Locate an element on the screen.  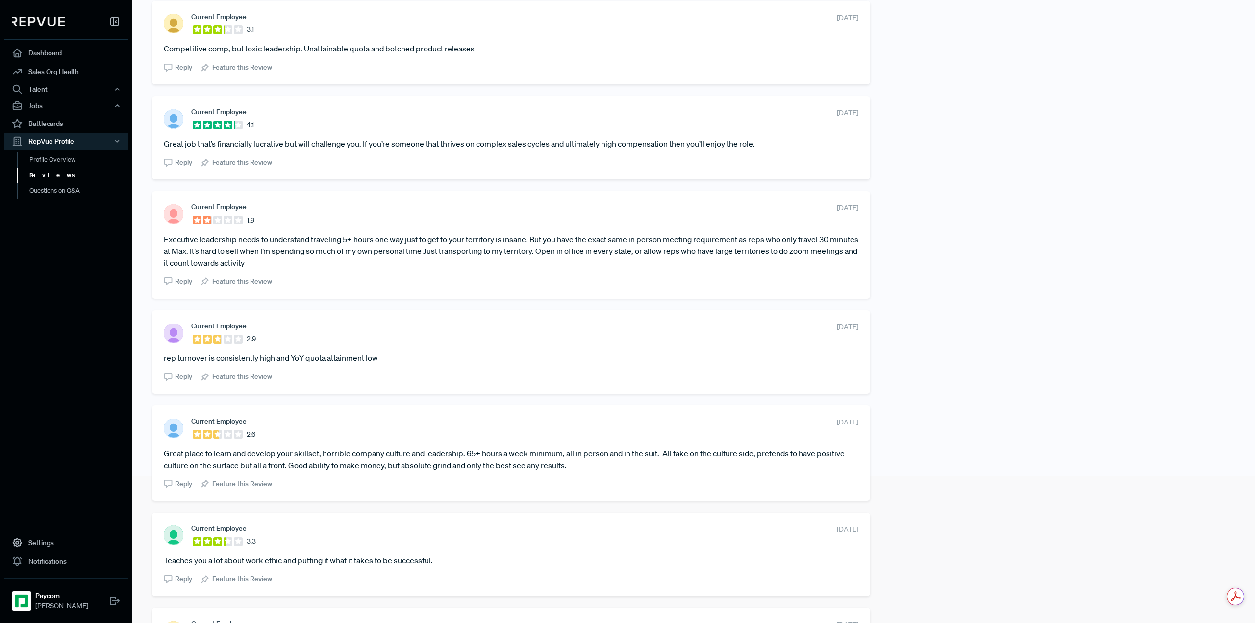
a: Sales Org Health is located at coordinates (66, 72).